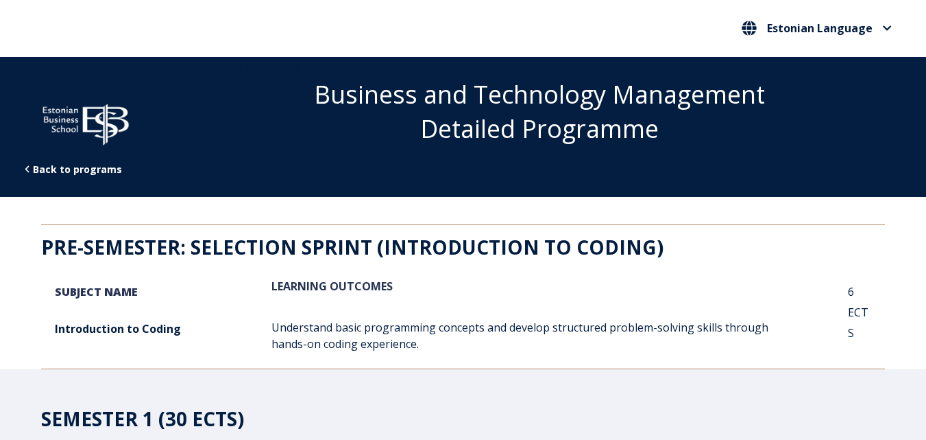 The width and height of the screenshot is (926, 440). Describe the element at coordinates (280, 68) in the screenshot. I see `font: Community for Growth and Response` at that location.